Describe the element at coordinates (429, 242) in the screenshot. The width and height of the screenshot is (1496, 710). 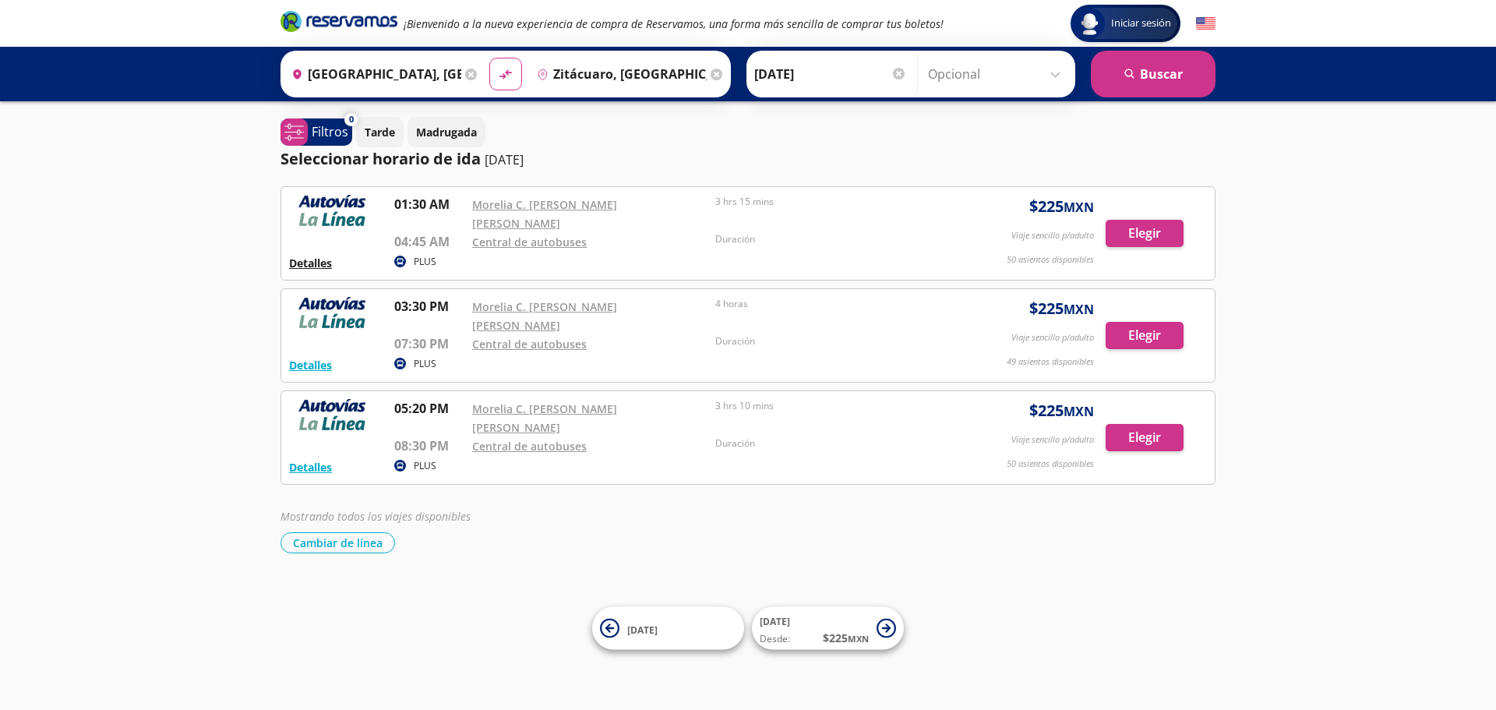
I see `p: 04:45 AM` at that location.